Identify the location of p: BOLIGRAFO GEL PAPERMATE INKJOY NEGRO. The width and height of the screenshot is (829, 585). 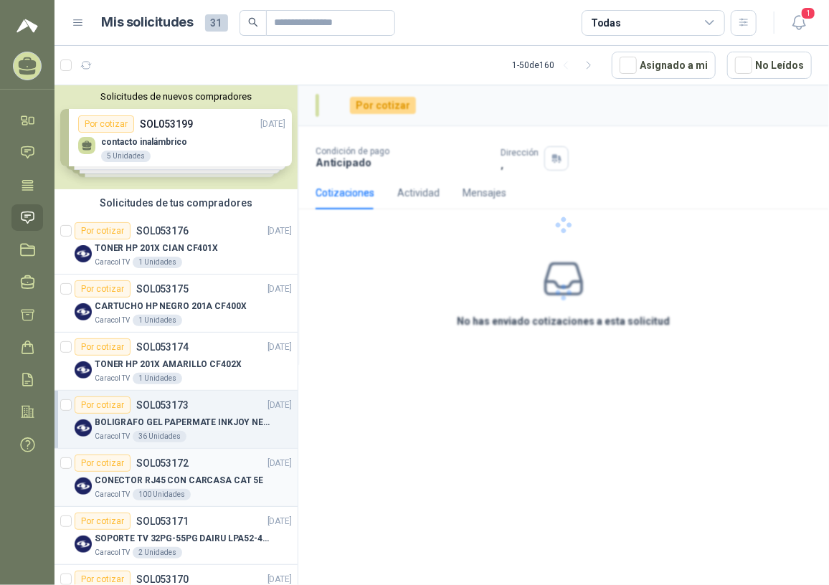
(183, 422).